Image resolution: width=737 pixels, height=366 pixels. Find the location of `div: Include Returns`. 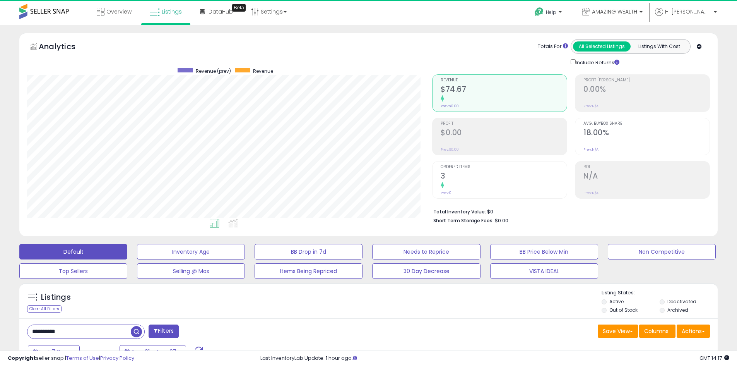

div: Include Returns is located at coordinates (597, 62).